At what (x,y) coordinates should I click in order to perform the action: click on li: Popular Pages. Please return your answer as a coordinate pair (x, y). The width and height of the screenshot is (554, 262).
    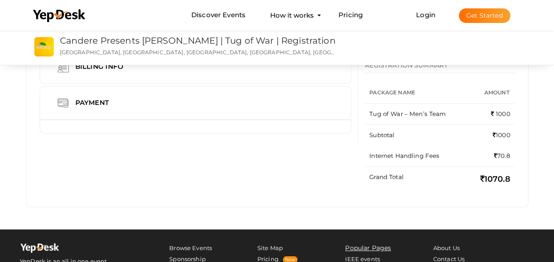
    Looking at the image, I should click on (374, 248).